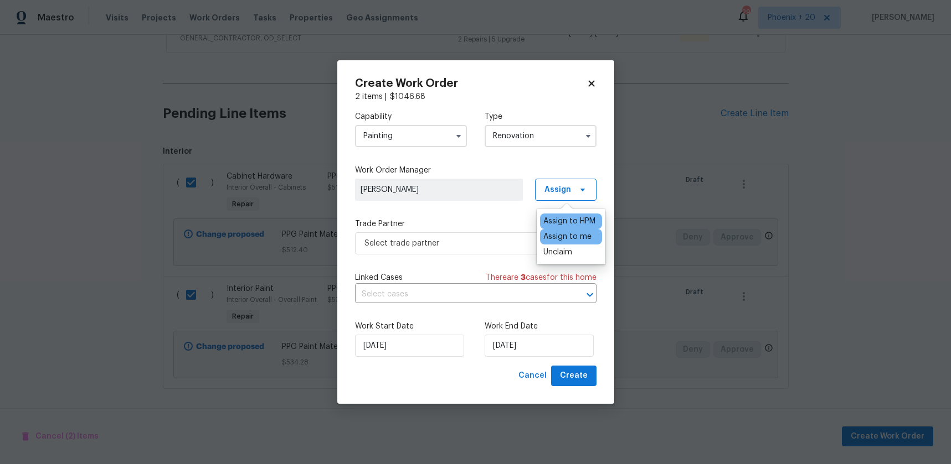 The height and width of the screenshot is (464, 951). Describe the element at coordinates (471, 84) in the screenshot. I see `h2: Create Work Order` at that location.